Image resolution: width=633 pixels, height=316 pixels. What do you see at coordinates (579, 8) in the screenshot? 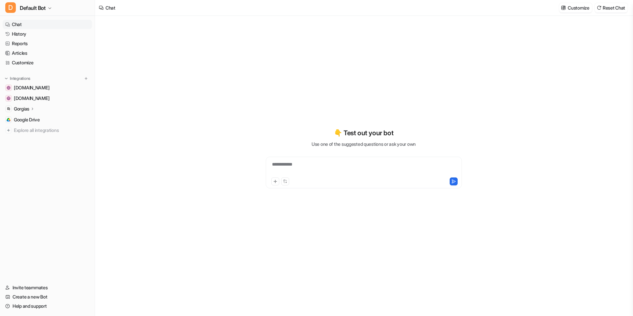
I see `p: Customize` at bounding box center [579, 8].